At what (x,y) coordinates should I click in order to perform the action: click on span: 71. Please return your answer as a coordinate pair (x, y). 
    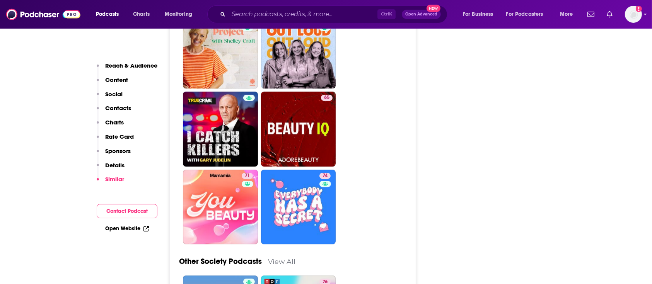
    Looking at the image, I should click on (247, 176).